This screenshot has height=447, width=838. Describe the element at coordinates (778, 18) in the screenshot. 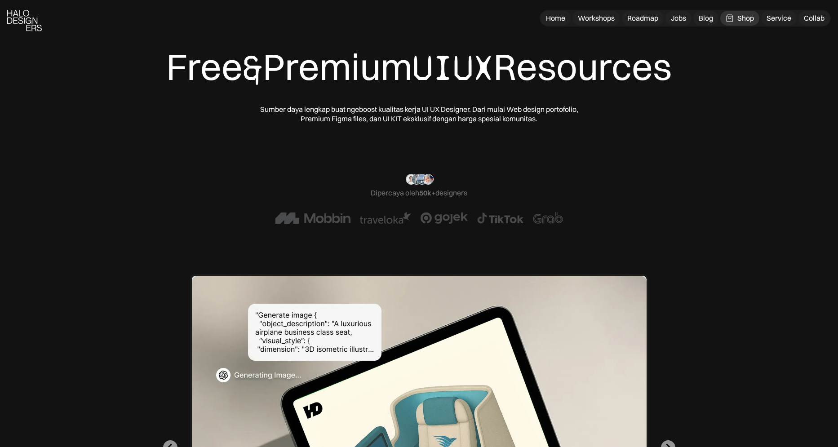

I see `div: Service` at that location.